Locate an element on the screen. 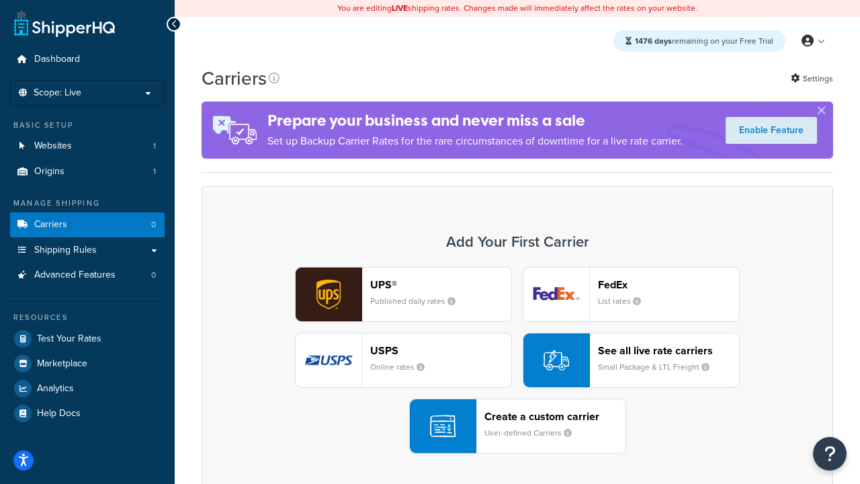  a: Carriers 0 is located at coordinates (87, 224).